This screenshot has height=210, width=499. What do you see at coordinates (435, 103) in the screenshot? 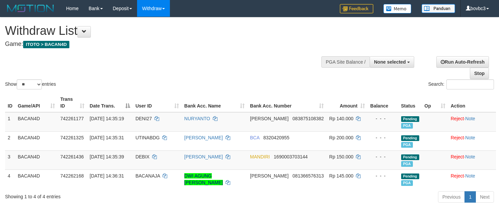
I see `th: Op: activate to sort column ascending` at bounding box center [435, 103].